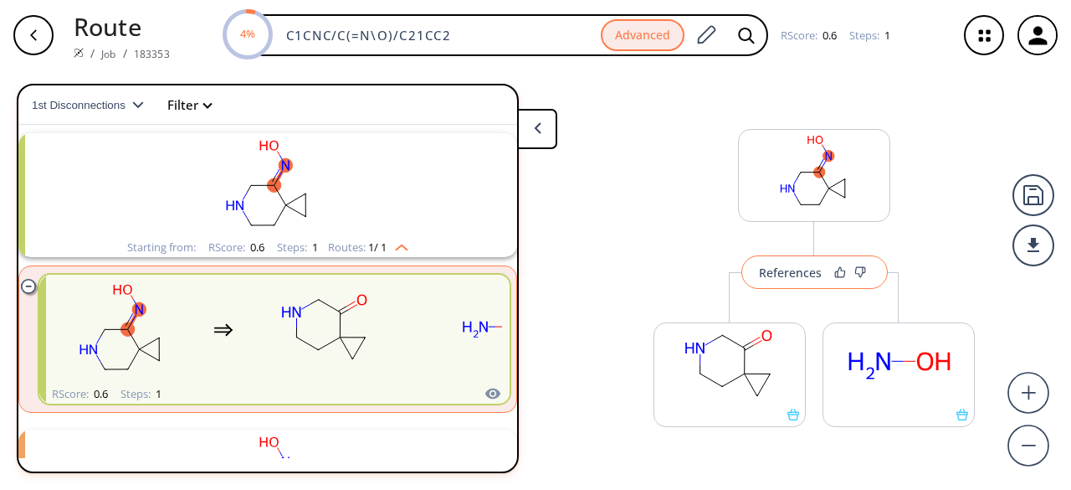 The image size is (1071, 490). I want to click on div: References, so click(790, 272).